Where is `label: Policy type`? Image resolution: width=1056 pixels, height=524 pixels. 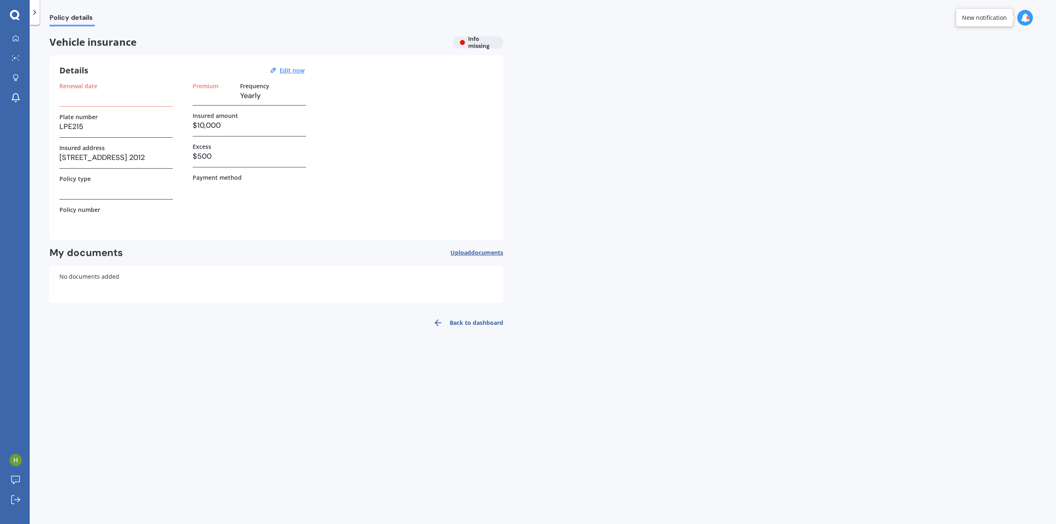 label: Policy type is located at coordinates (75, 179).